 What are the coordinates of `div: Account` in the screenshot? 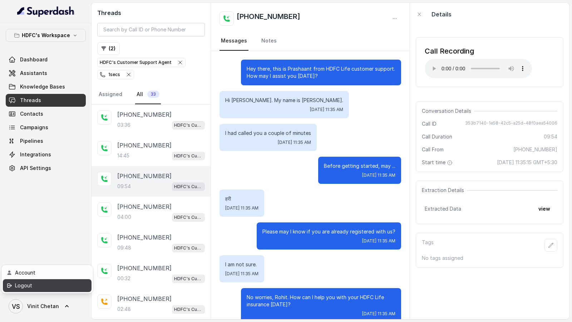 It's located at (45, 273).